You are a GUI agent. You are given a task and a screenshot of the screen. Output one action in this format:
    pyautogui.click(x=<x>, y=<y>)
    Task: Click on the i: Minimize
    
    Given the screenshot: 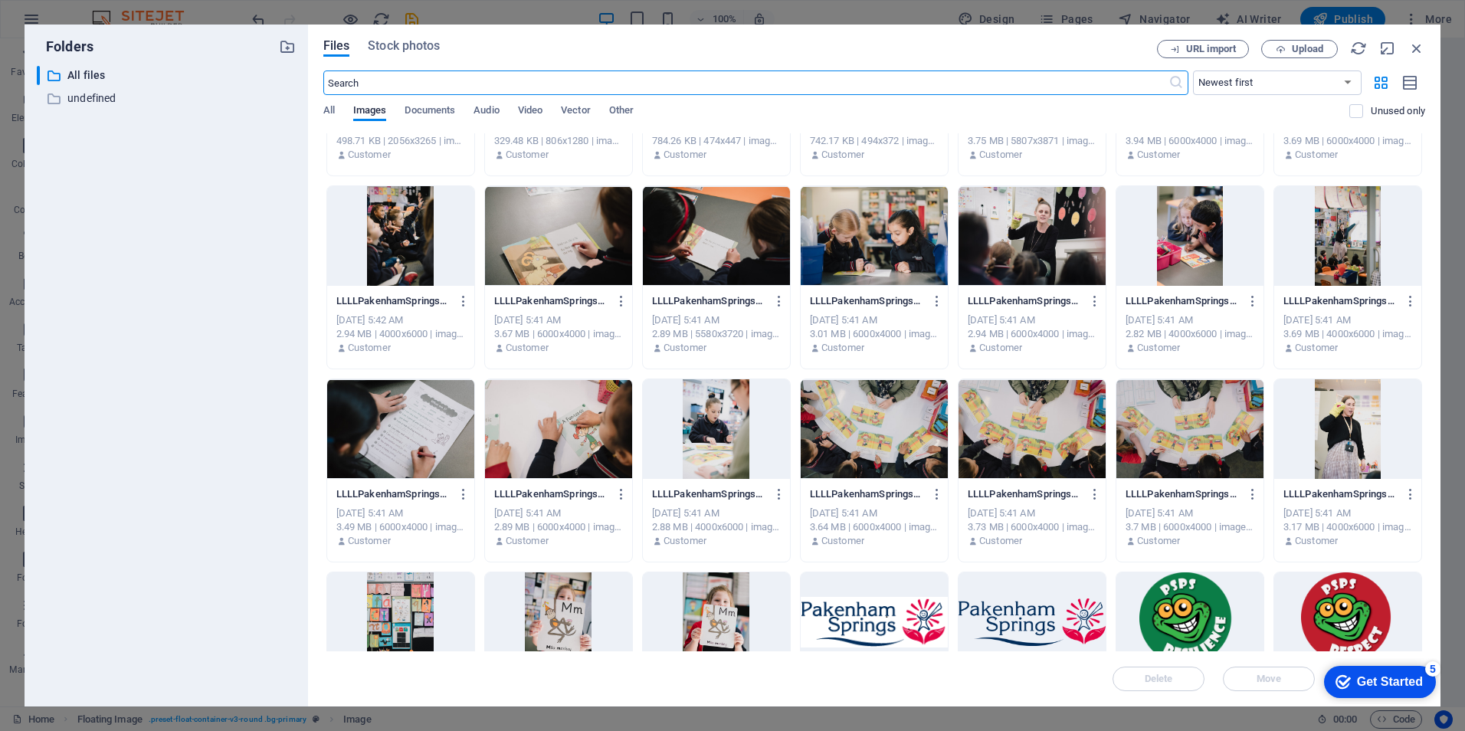 What is the action you would take?
    pyautogui.click(x=1387, y=48)
    